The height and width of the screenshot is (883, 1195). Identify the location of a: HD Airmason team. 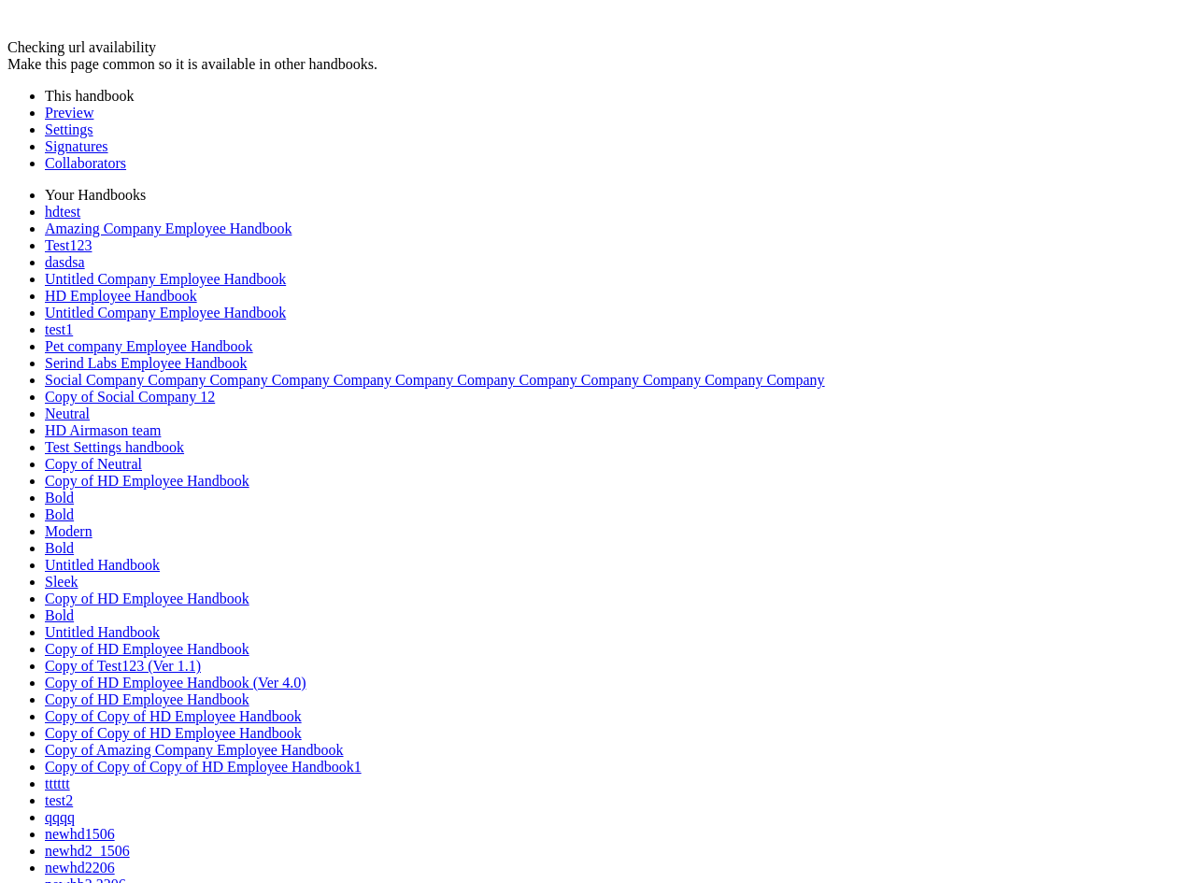
(103, 430).